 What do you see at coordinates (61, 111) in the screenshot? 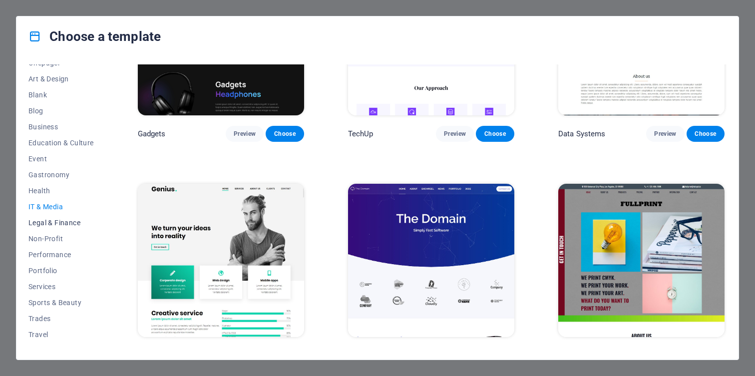
I see `span: Blog` at bounding box center [61, 111].